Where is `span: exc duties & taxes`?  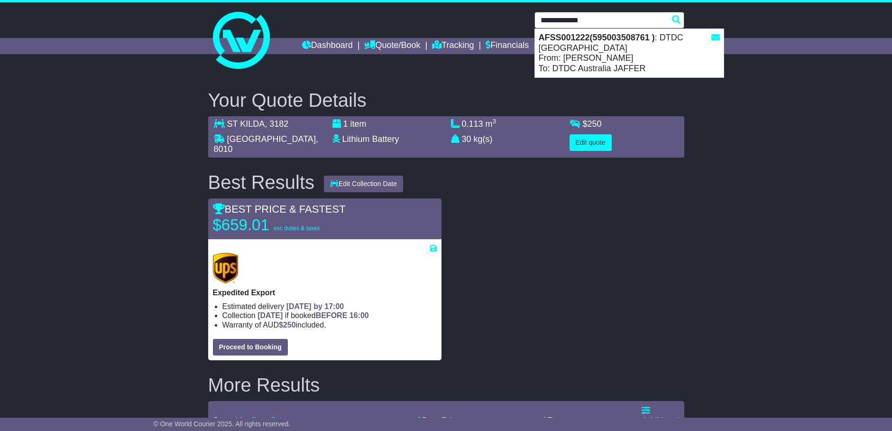
span: exc duties & taxes is located at coordinates (296, 228).